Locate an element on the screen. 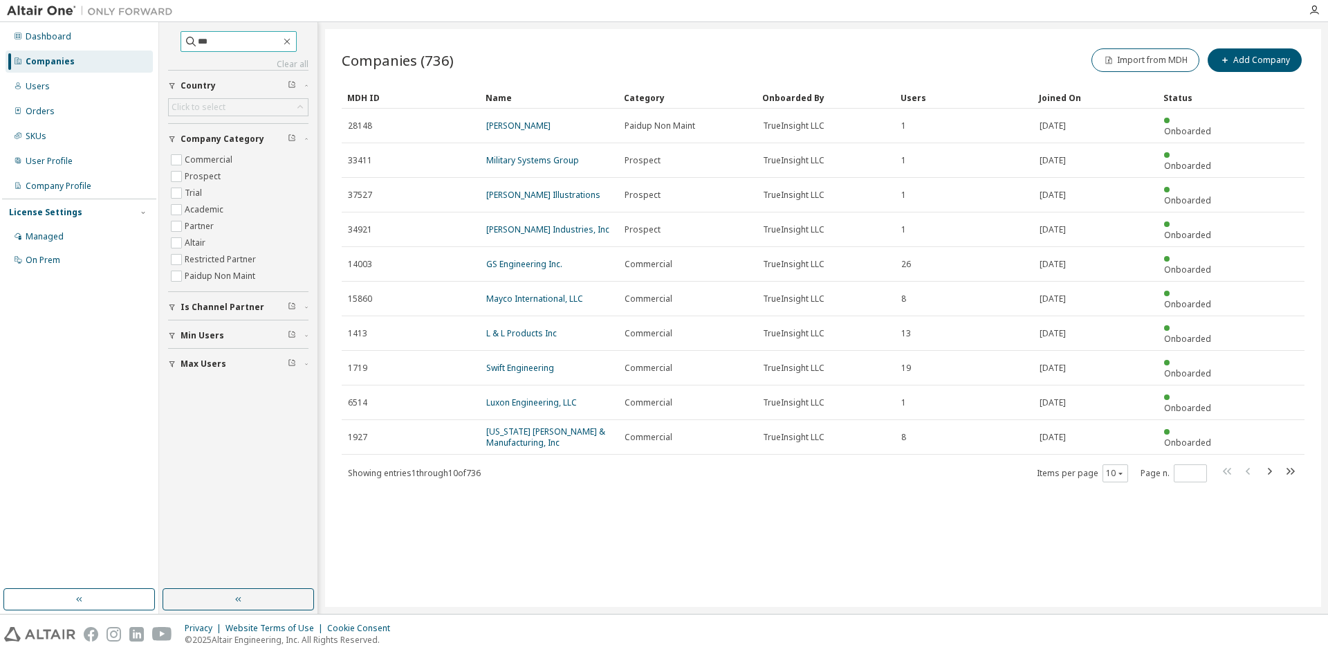  a: L & L Products Inc is located at coordinates (522, 333).